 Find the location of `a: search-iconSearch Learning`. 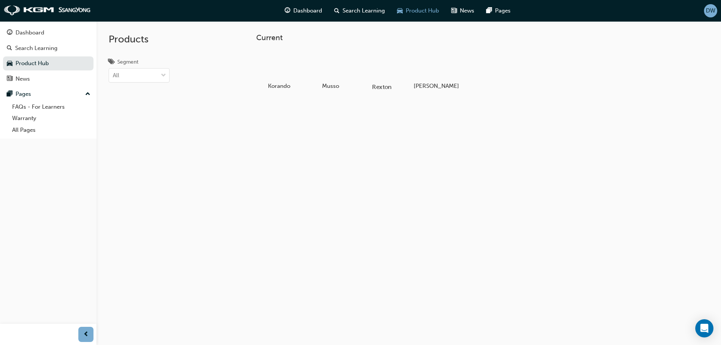

a: search-iconSearch Learning is located at coordinates (360, 11).